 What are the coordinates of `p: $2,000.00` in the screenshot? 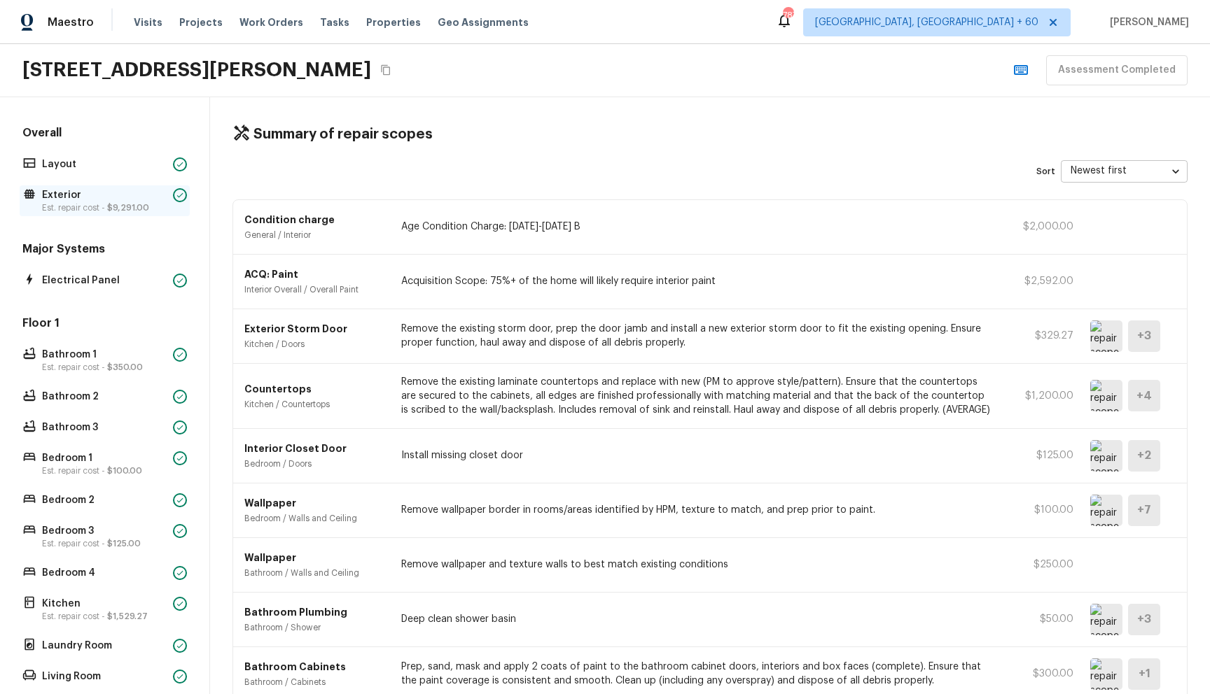 It's located at (1042, 227).